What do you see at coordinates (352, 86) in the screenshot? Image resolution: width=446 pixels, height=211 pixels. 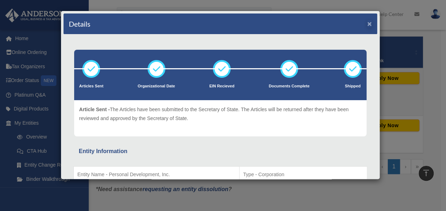 I see `p: Shipped` at bounding box center [352, 86].